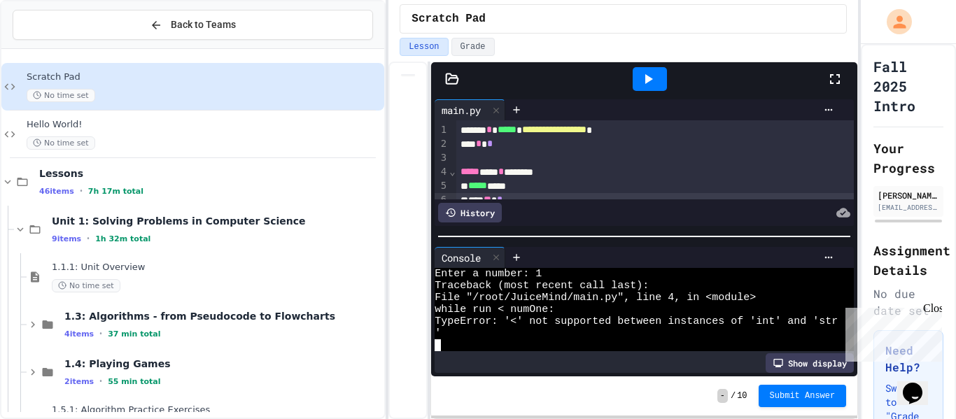  What do you see at coordinates (116, 191) in the screenshot?
I see `span: 7h 17m total` at bounding box center [116, 191].